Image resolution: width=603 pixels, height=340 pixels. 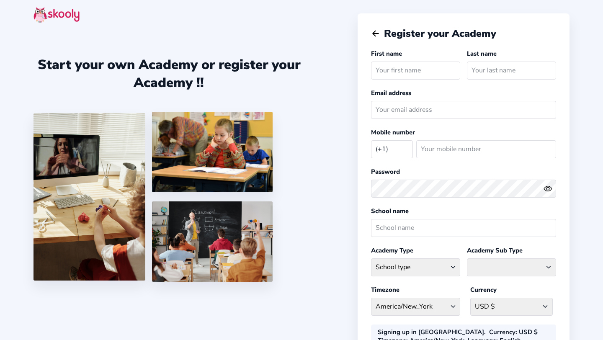 What do you see at coordinates (392, 251) in the screenshot?
I see `label: Academy Type` at bounding box center [392, 251].